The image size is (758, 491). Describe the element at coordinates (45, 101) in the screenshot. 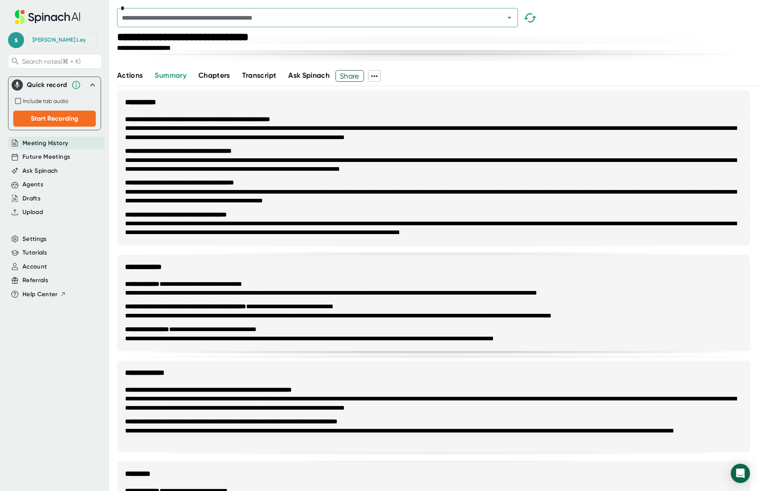

I see `span: Include tab audio` at that location.